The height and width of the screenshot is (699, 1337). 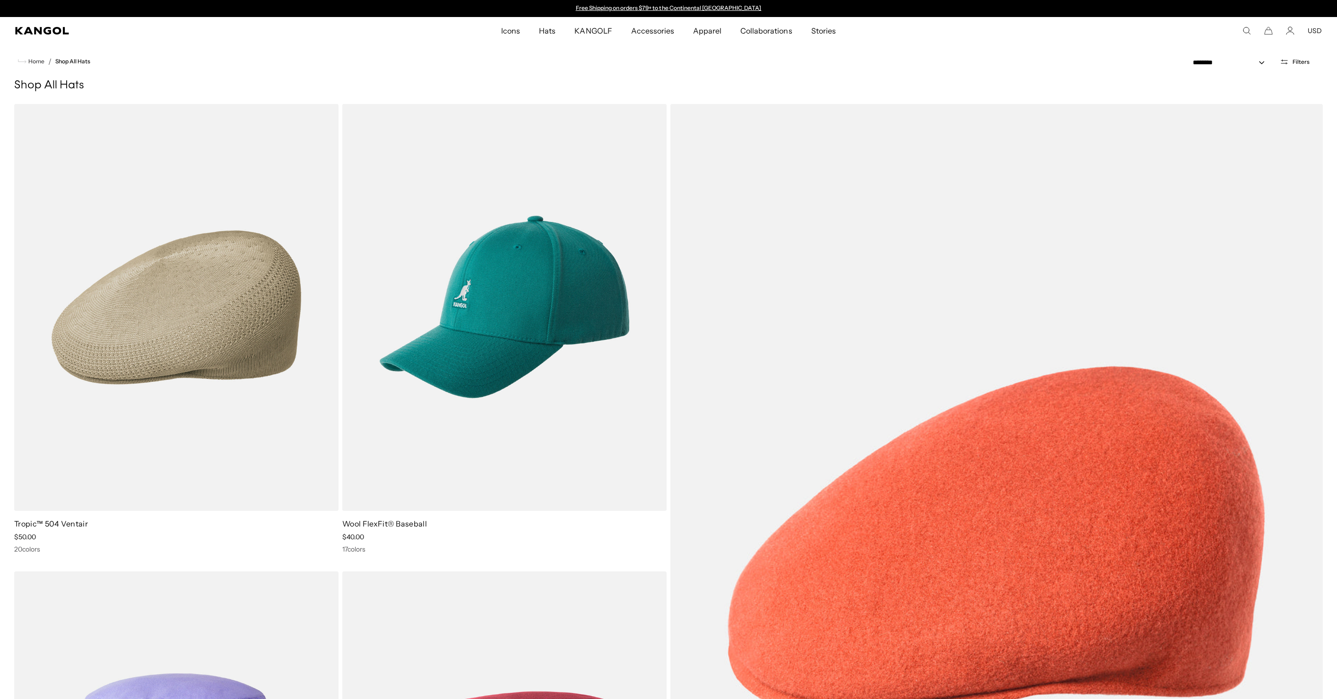 What do you see at coordinates (1315, 31) in the screenshot?
I see `button: USD` at bounding box center [1315, 31].